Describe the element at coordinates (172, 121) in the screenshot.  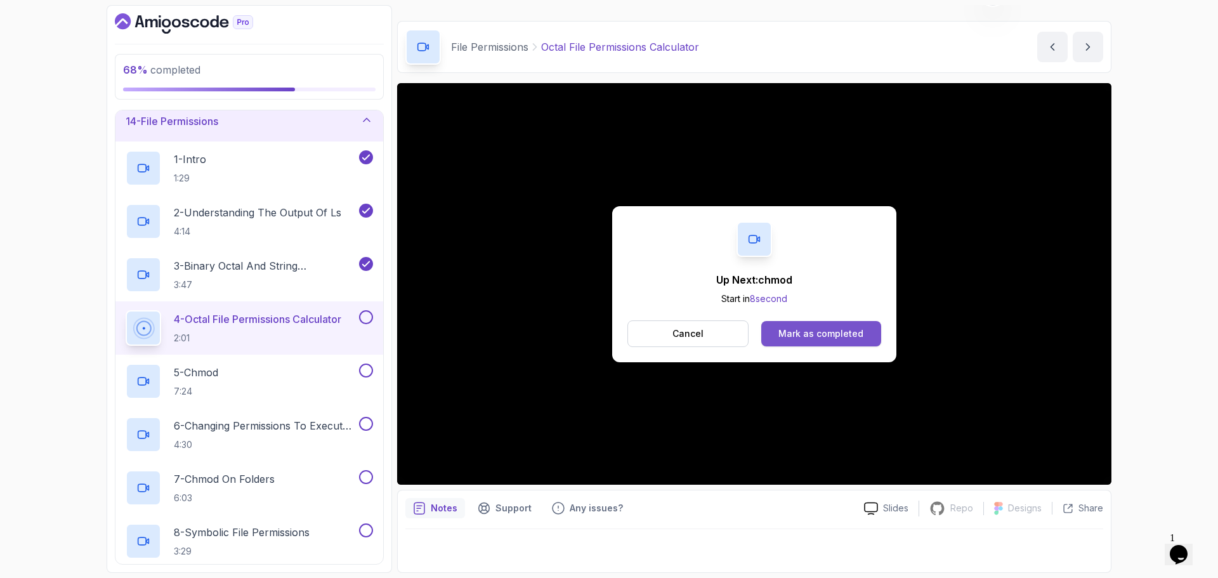
I see `h3: 14 - File Permissions` at that location.